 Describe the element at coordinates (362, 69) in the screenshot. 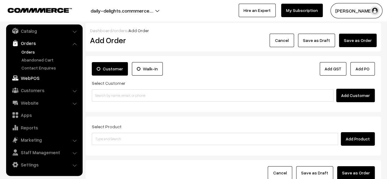

I see `button: Add PO` at that location.